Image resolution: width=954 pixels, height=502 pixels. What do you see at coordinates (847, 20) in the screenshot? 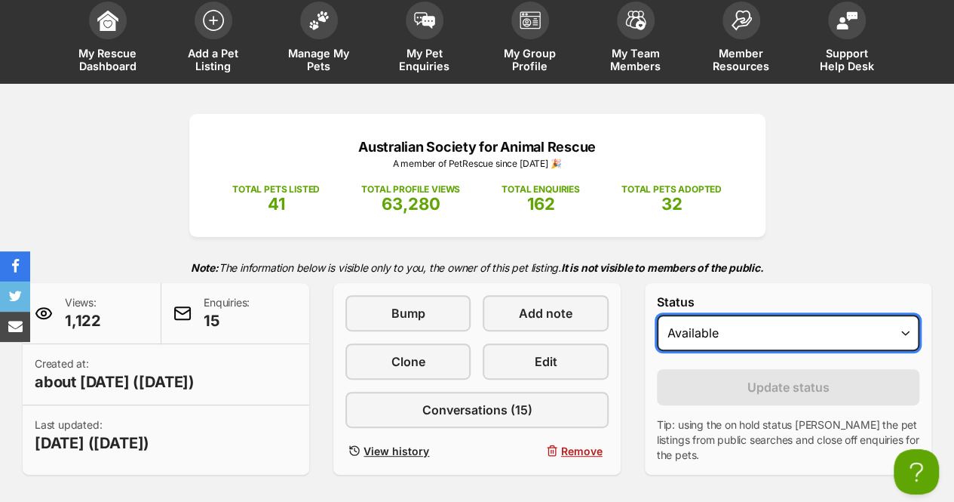
I see `img: help-desk-icon-fdf02630f3aa405de69fd3d07c3f3aa587a6932b1a1747fa1d2bba05be0121f9.svg` at bounding box center [847, 20].